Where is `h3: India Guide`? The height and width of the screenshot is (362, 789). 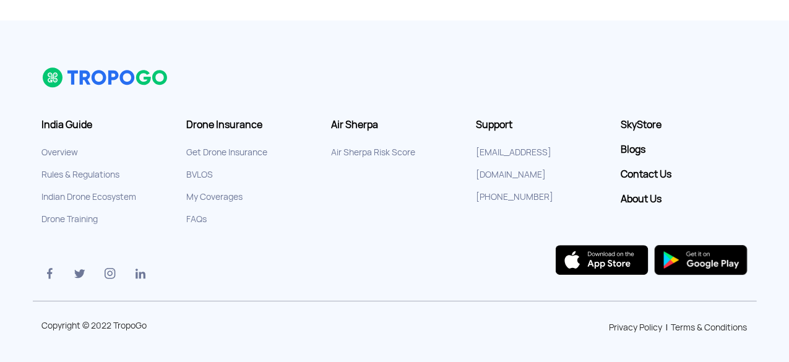
h3: India Guide is located at coordinates (105, 125).